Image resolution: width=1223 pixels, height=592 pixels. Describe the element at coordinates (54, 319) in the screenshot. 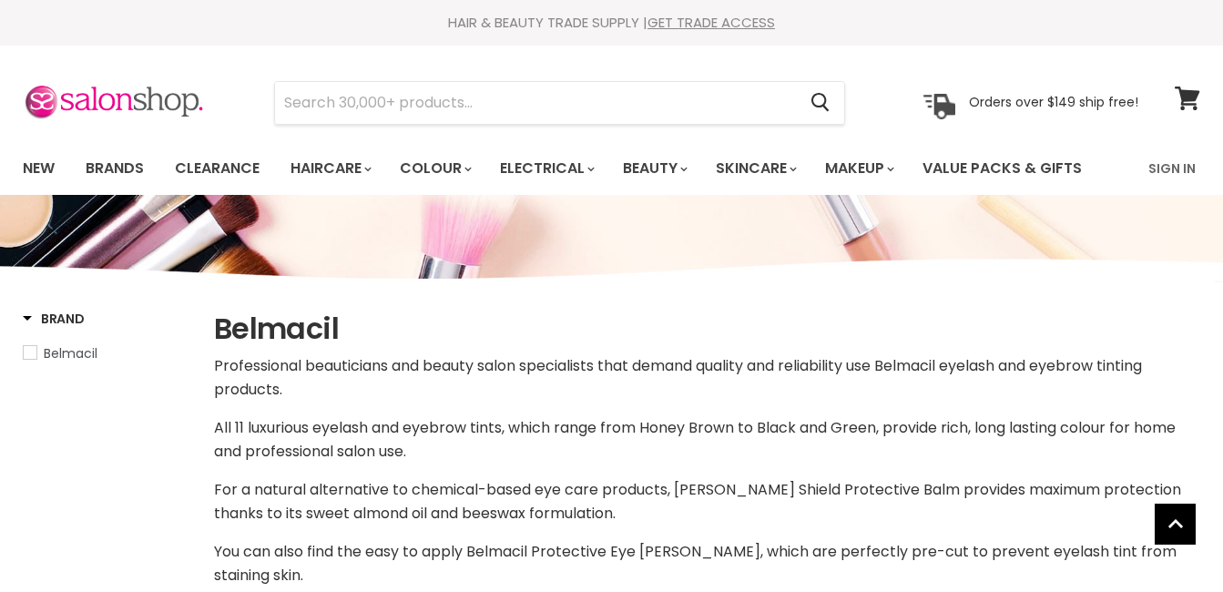

I see `span: Brand` at that location.